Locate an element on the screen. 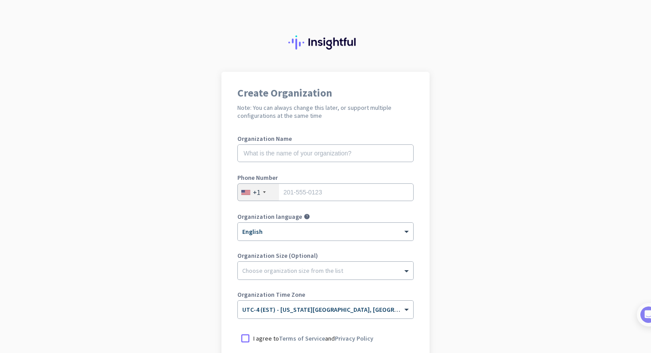  h1: Create Organization is located at coordinates (326, 93).